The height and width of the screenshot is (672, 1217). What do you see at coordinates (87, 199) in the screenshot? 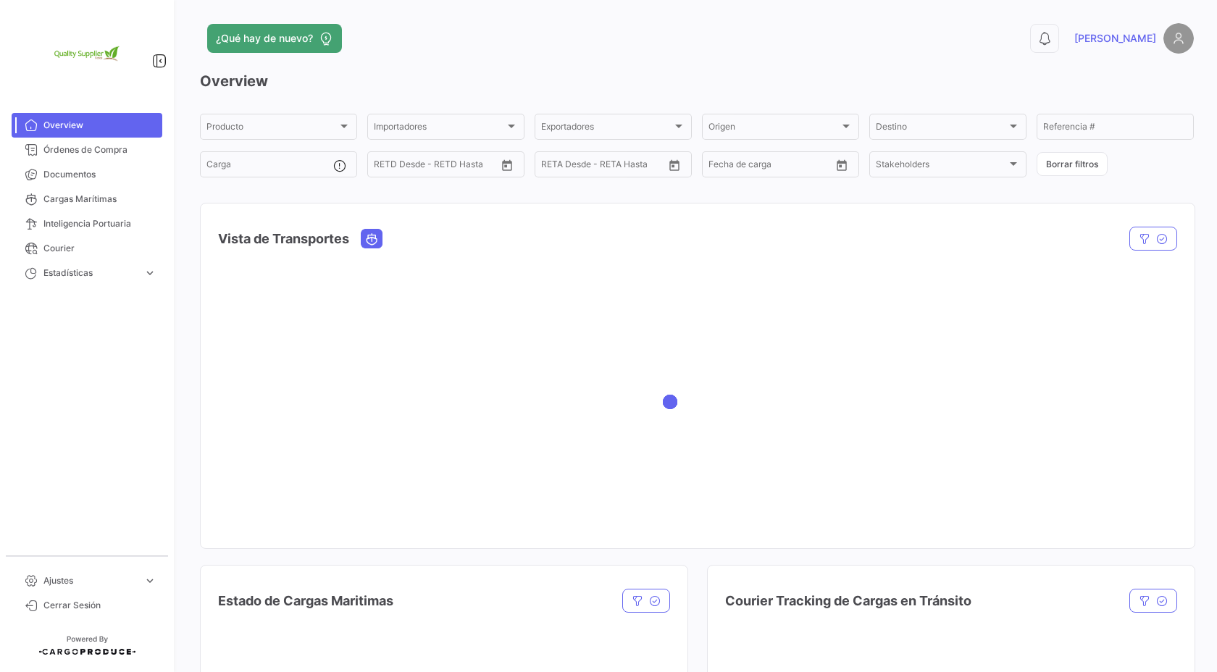
I see `a: Cargas Marítimas` at bounding box center [87, 199].